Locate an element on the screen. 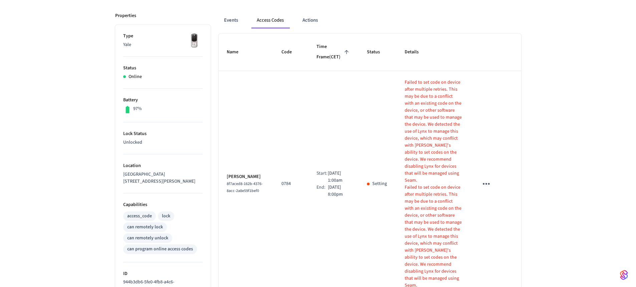 This screenshot has width=636, height=287. button: Events is located at coordinates (231, 20).